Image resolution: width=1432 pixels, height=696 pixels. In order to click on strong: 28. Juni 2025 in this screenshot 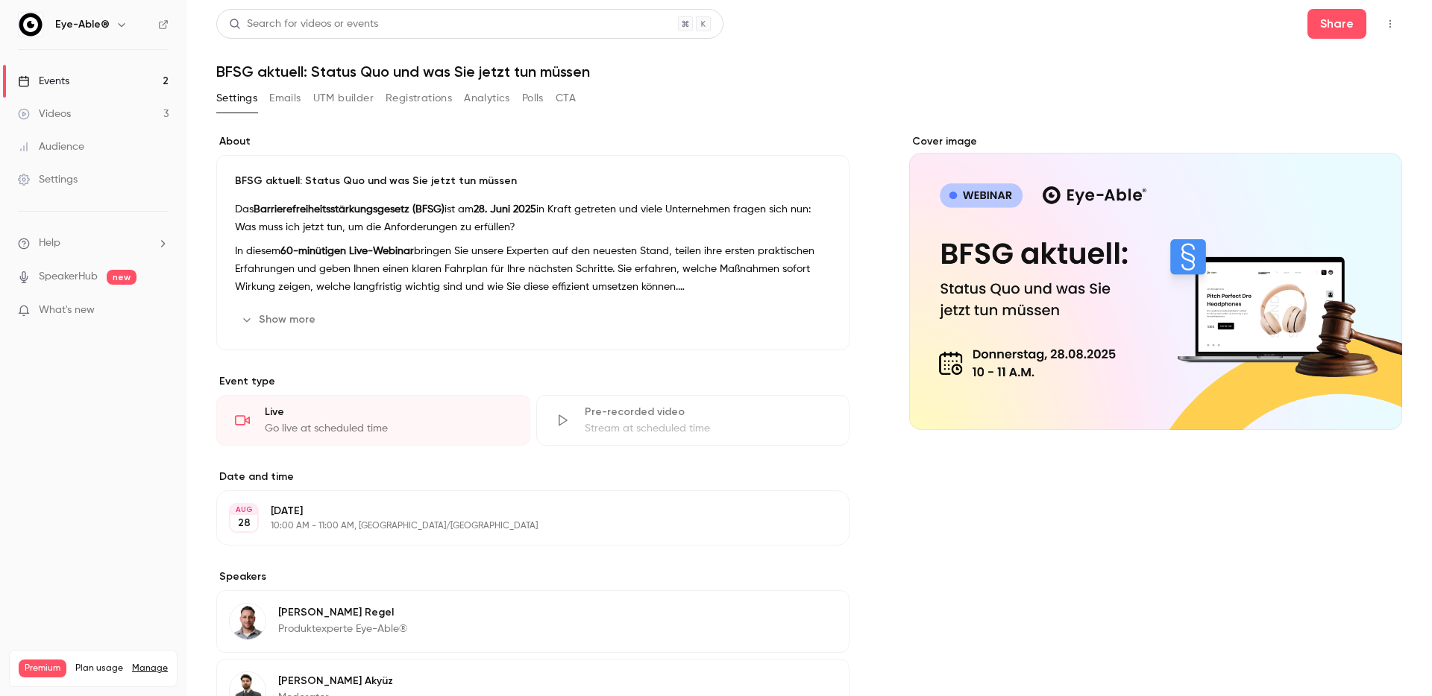, I will do `click(505, 210)`.